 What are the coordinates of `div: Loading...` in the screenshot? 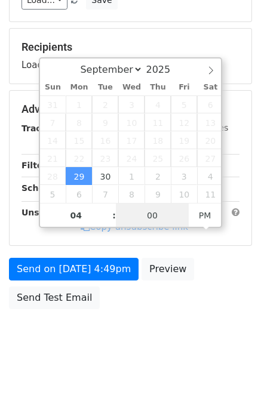 It's located at (130, 56).